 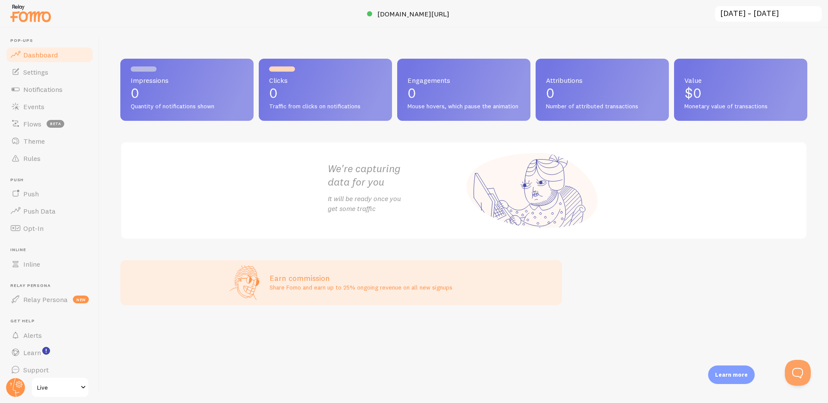 What do you see at coordinates (396, 203) in the screenshot?
I see `p: It will be ready once you get some traffic` at bounding box center [396, 203].